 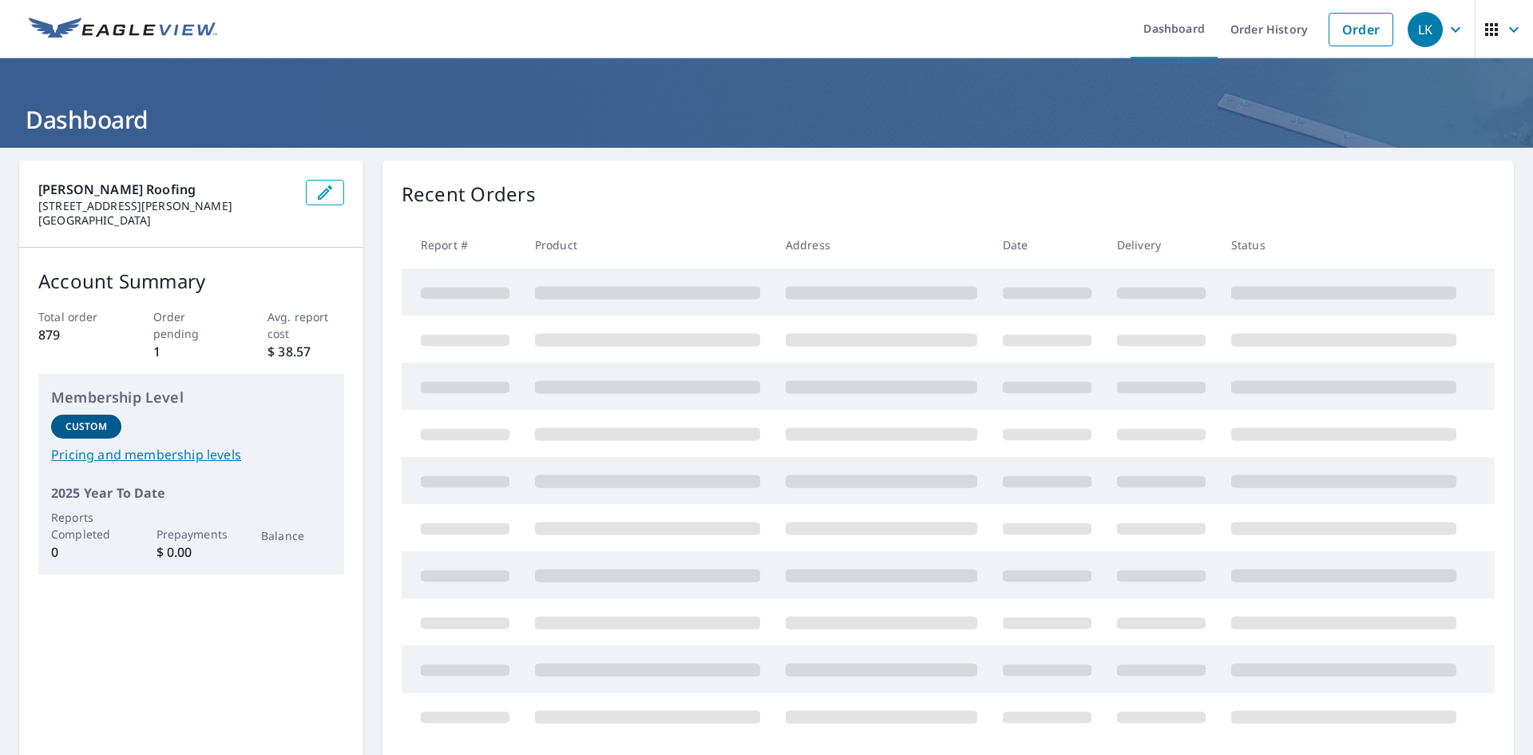 I want to click on p: 1, so click(x=192, y=351).